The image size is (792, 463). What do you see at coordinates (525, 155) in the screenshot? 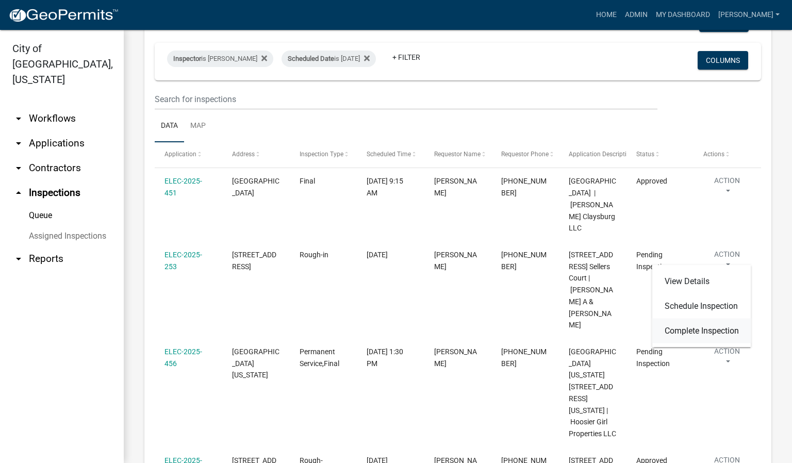
I see `datatable-header-cell: Requestor Phone` at bounding box center [525, 155].